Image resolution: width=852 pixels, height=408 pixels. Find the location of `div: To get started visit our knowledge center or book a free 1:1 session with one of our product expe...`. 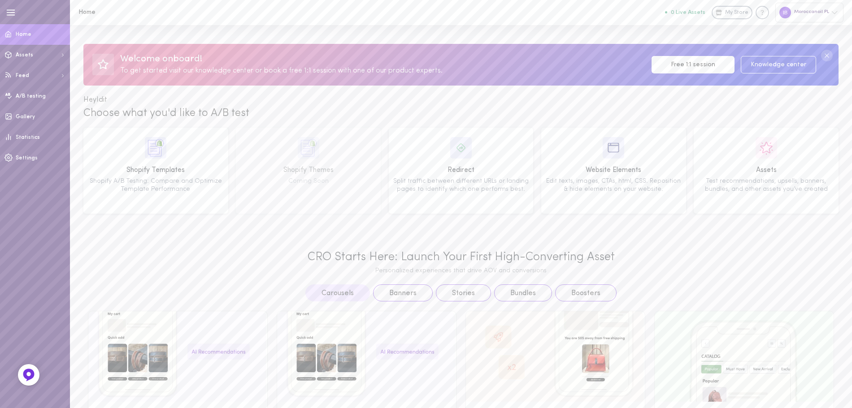

div: To get started visit our knowledge center or book a free 1:1 session with one of our product expe... is located at coordinates (382, 71).